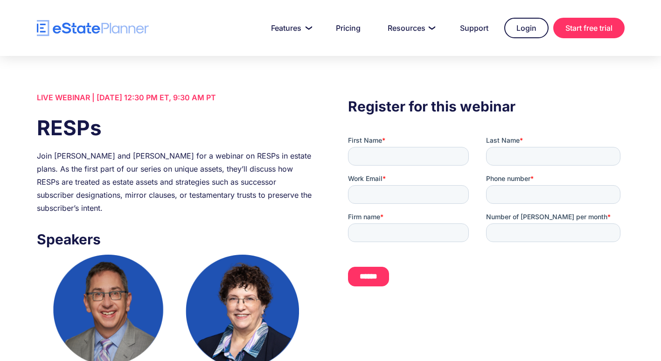 The width and height of the screenshot is (661, 361). I want to click on span: Last Name, so click(155, 4).